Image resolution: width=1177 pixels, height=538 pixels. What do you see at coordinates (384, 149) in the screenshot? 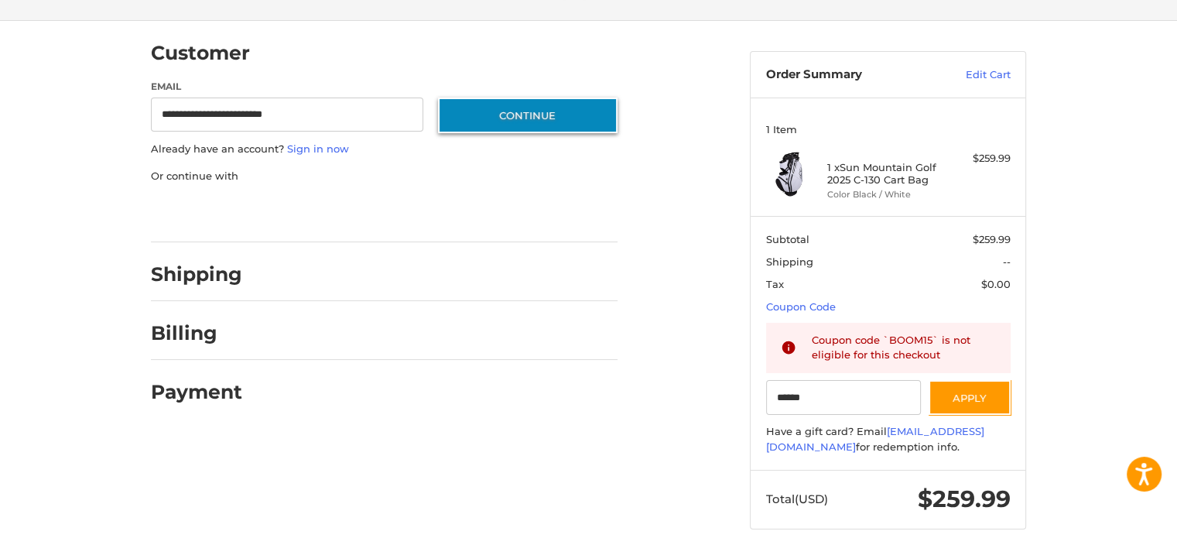
I see `p: Already have an account?` at bounding box center [384, 149].